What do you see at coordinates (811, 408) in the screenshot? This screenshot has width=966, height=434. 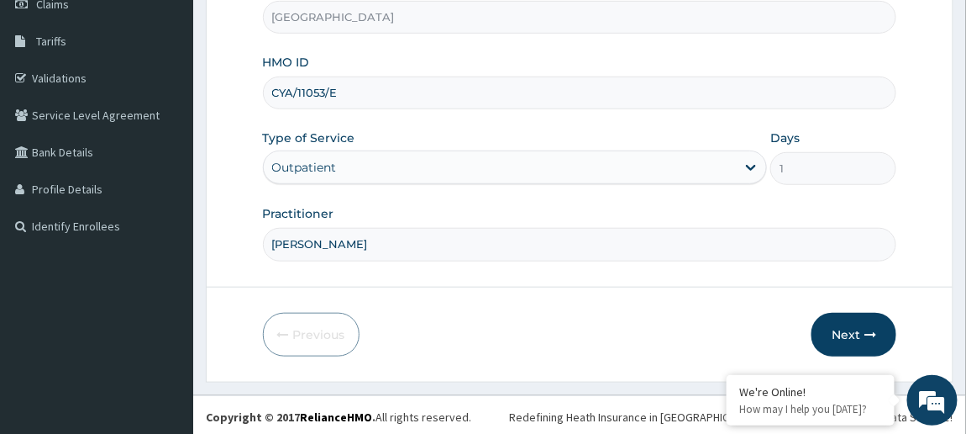 I see `p: How may I help you today?` at bounding box center [811, 408].